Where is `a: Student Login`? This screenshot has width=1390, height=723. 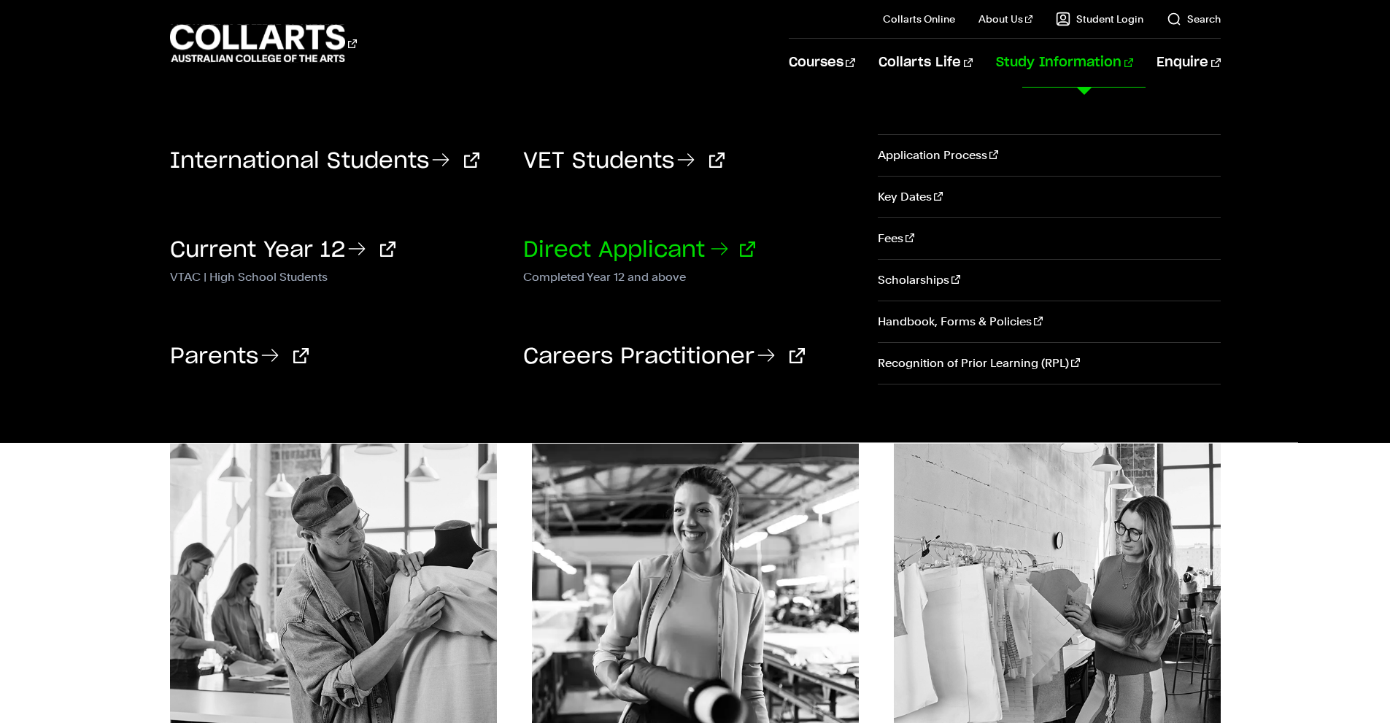
a: Student Login is located at coordinates (1100, 19).